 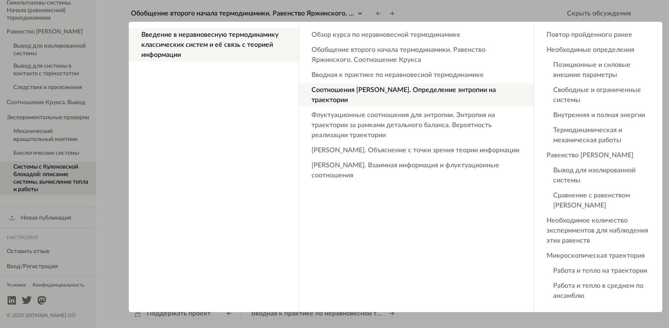 What do you see at coordinates (598, 70) in the screenshot?
I see `button: Позиционные и силовые внешние параметры` at bounding box center [598, 70].